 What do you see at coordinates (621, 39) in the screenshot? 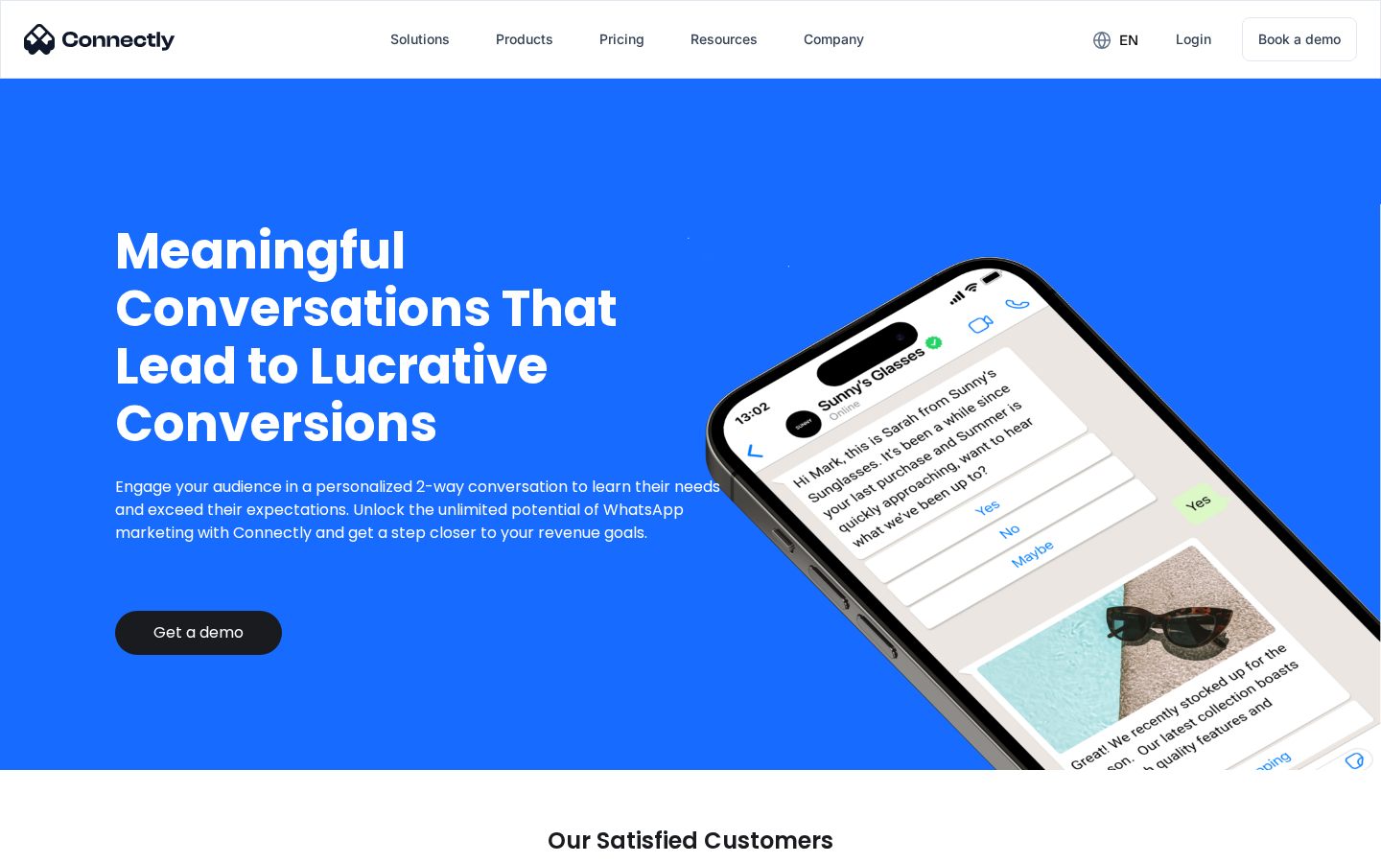
I see `div: Pricing` at bounding box center [621, 39].